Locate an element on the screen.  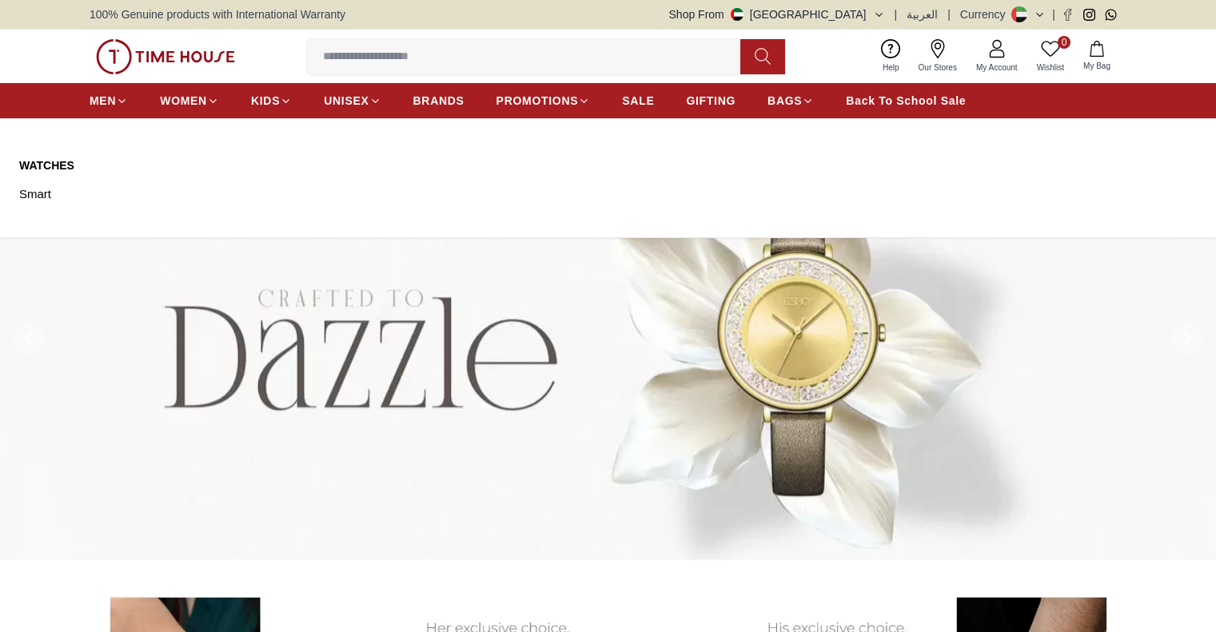
div: Currency is located at coordinates (985, 14).